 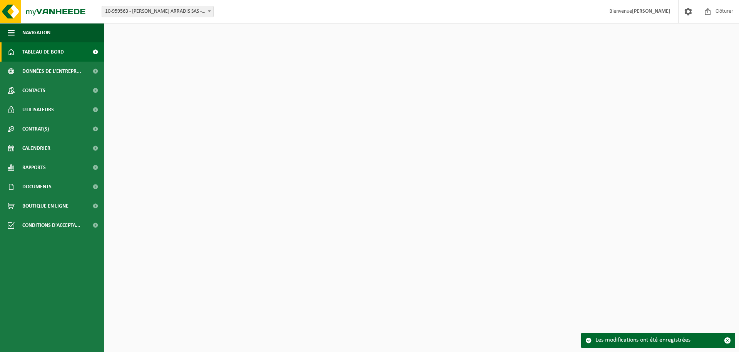 What do you see at coordinates (38, 110) in the screenshot?
I see `span: Utilisateurs` at bounding box center [38, 110].